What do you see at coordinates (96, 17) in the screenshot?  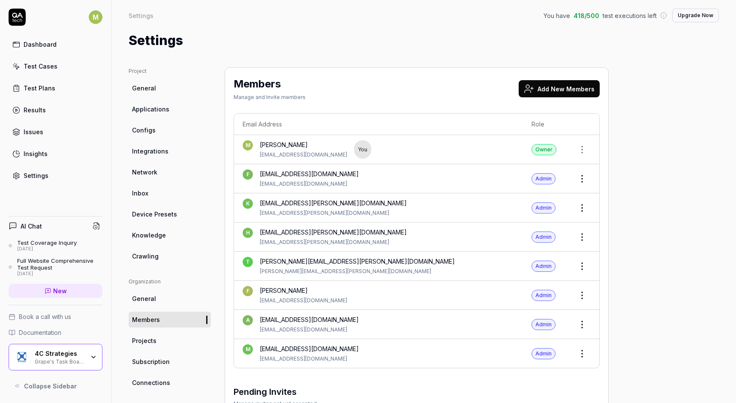 I see `button: M` at bounding box center [96, 17].